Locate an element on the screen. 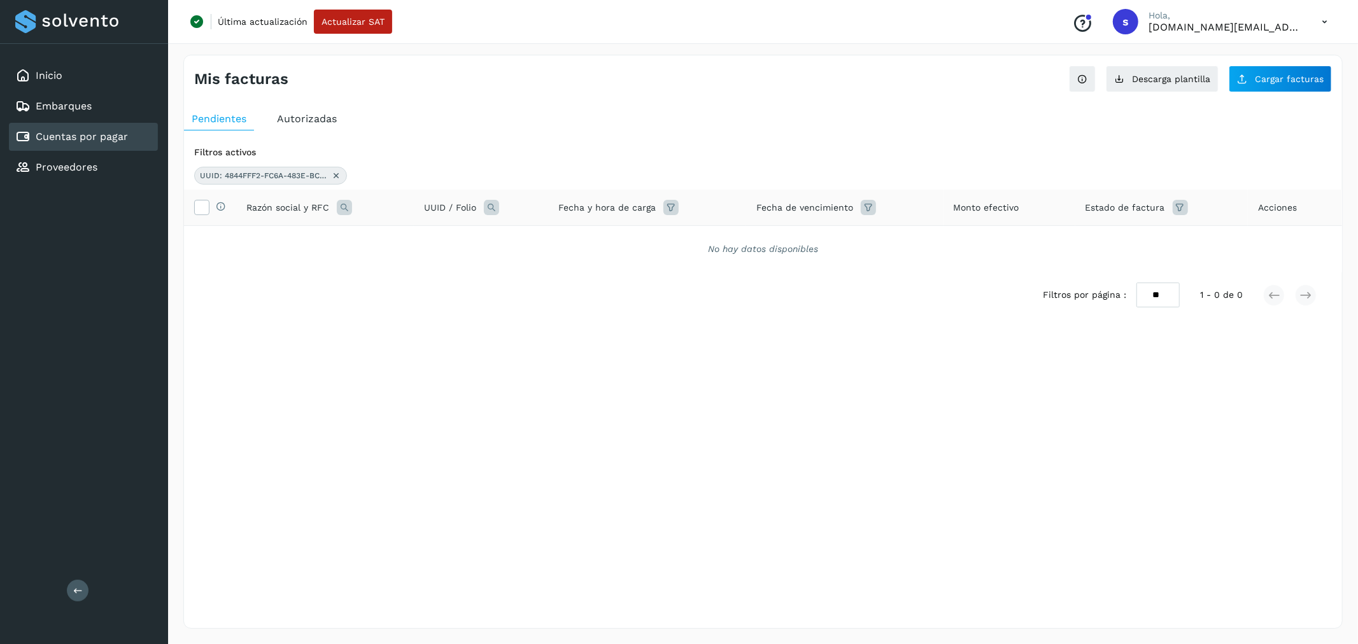 This screenshot has width=1358, height=644. p: Última actualización is located at coordinates (262, 22).